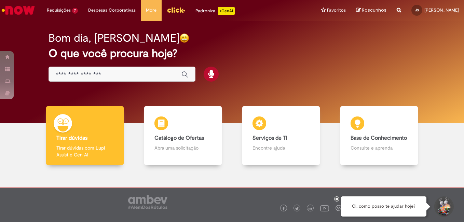 The height and width of the screenshot is (222, 464). Describe the element at coordinates (324, 208) in the screenshot. I see `img: logo_footer_youtube.png` at that location.